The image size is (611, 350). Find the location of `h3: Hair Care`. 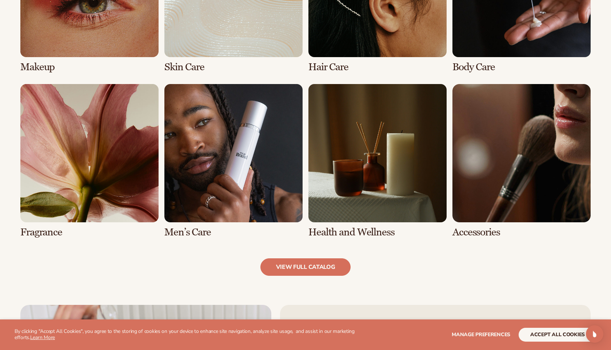

h3: Hair Care is located at coordinates (377, 67).